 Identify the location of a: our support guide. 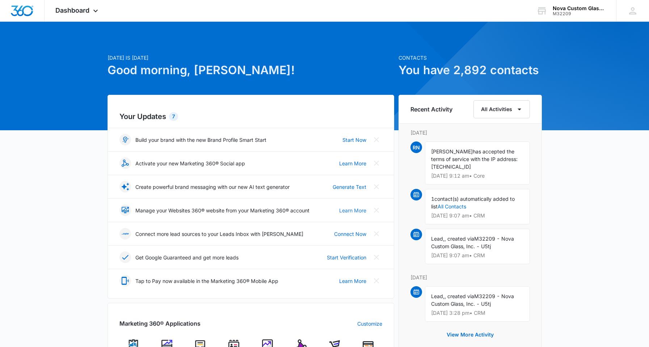
(373, 286).